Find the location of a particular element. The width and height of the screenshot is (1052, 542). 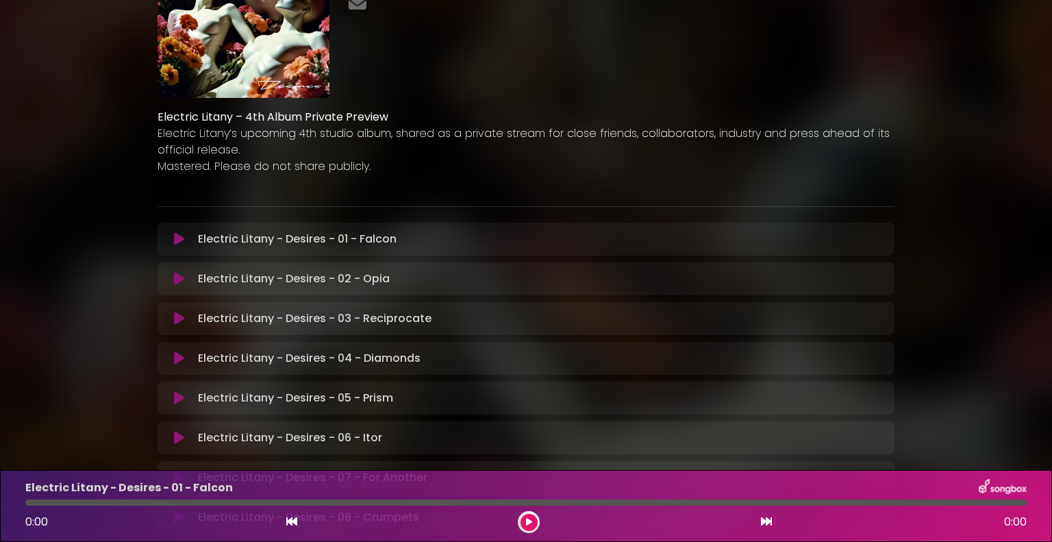

p: Electric Litany - Desires - 07 - For Another is located at coordinates (312, 477).